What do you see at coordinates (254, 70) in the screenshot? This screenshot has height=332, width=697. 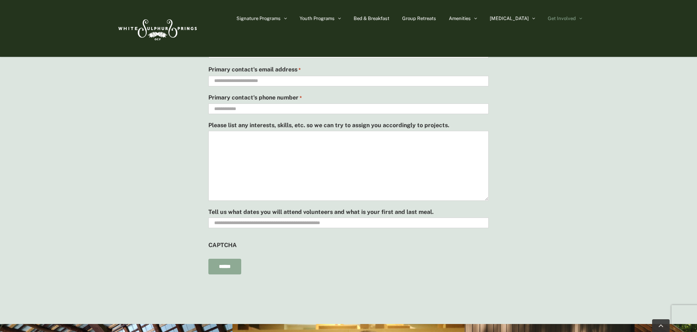 I see `label: Primary contact's email address` at bounding box center [254, 70].